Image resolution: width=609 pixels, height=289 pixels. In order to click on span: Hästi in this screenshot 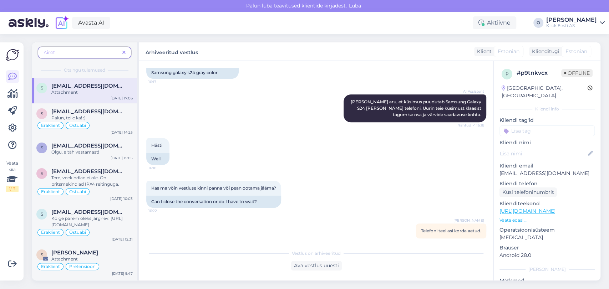, I will do `click(157, 145)`.